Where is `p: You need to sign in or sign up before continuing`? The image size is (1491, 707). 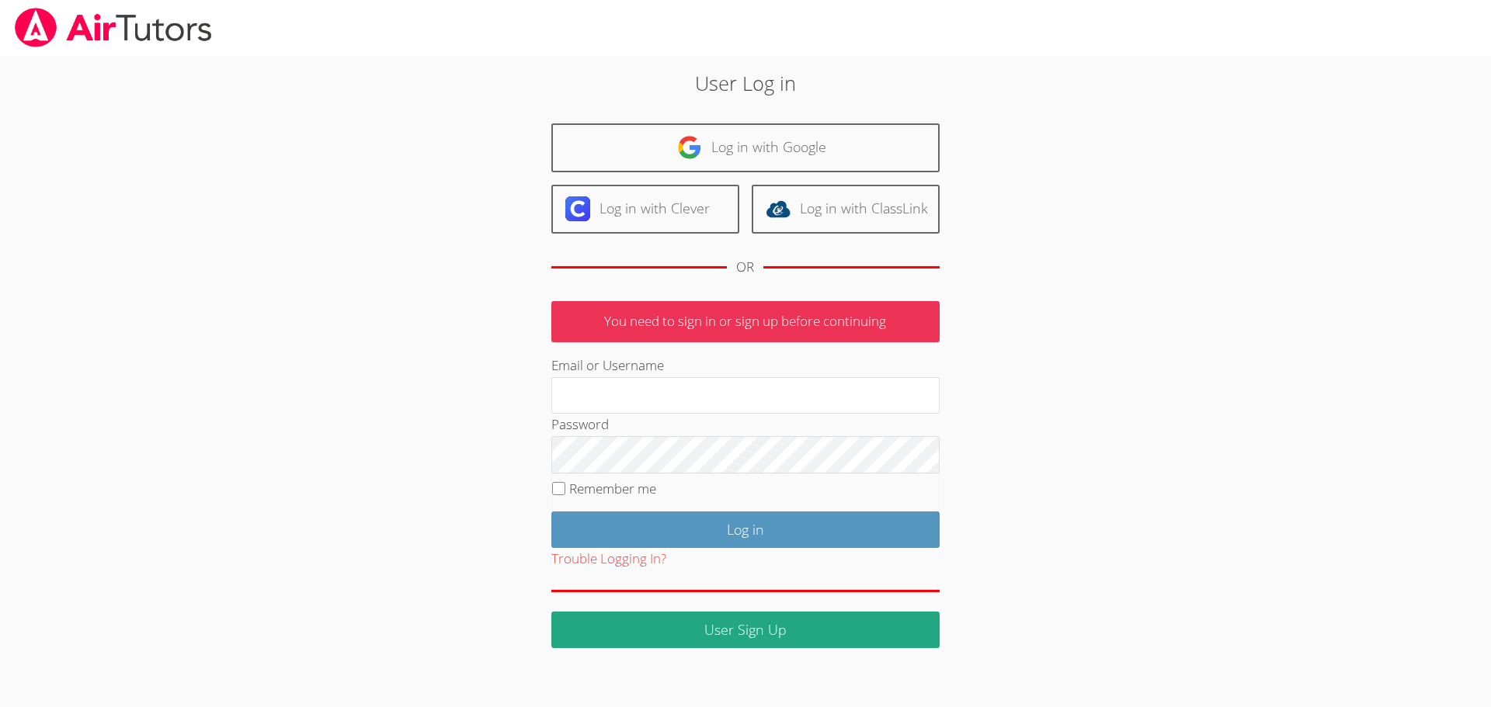 p: You need to sign in or sign up before continuing is located at coordinates (745, 321).